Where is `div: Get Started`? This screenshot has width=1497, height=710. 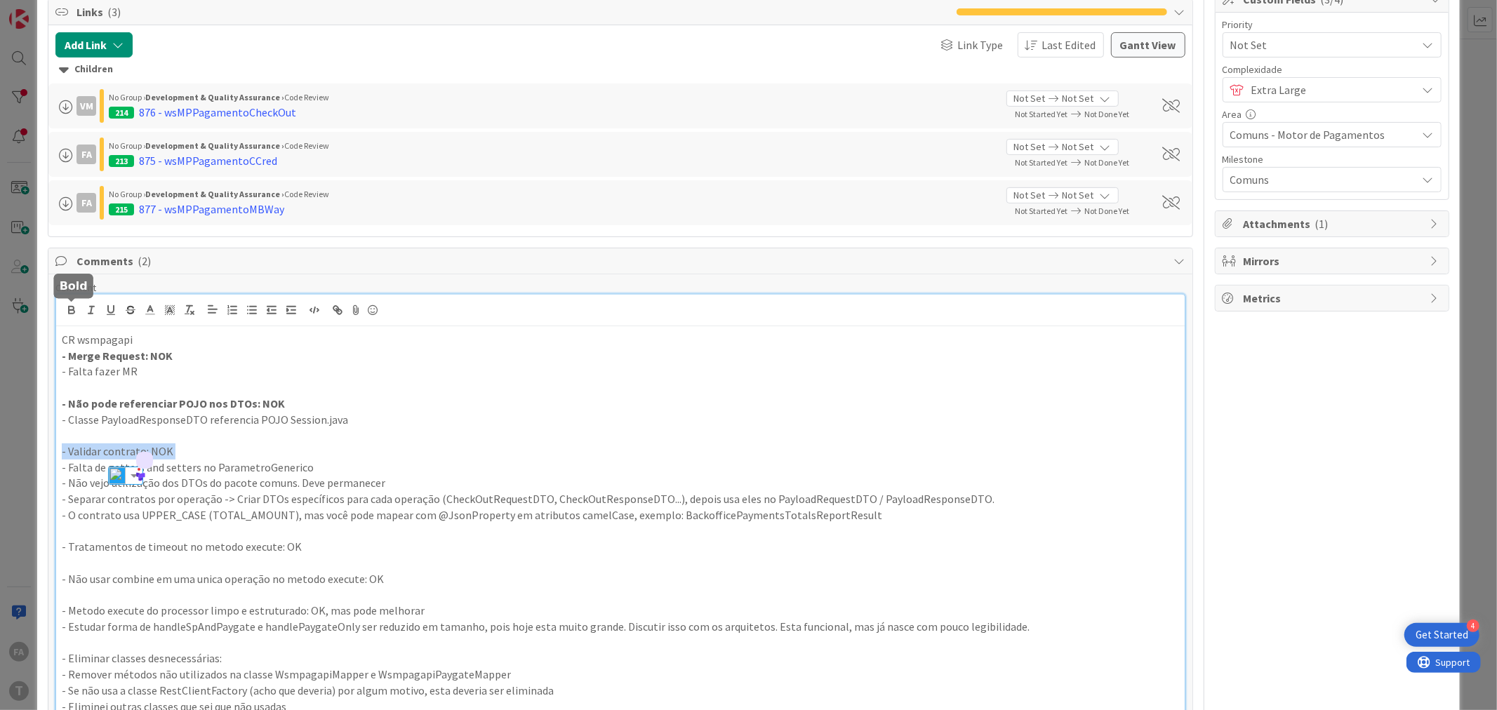
div: Get Started is located at coordinates (1441, 635).